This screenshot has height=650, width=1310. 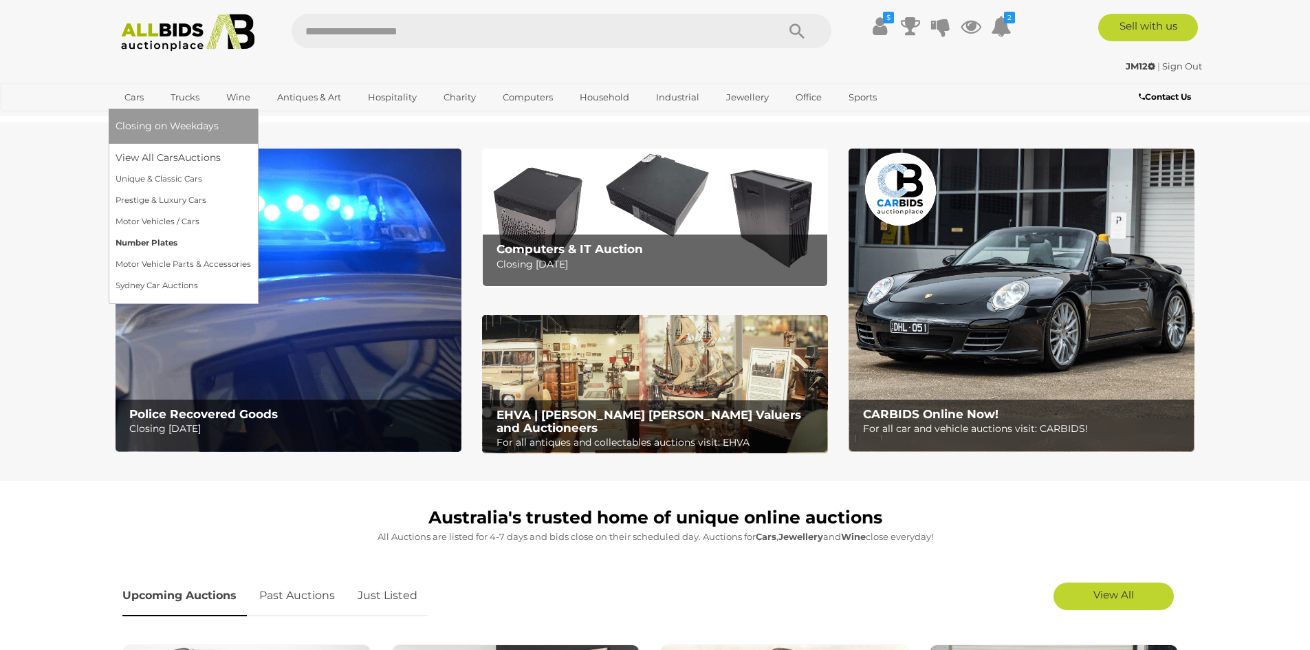 What do you see at coordinates (677, 97) in the screenshot?
I see `a: Industrial` at bounding box center [677, 97].